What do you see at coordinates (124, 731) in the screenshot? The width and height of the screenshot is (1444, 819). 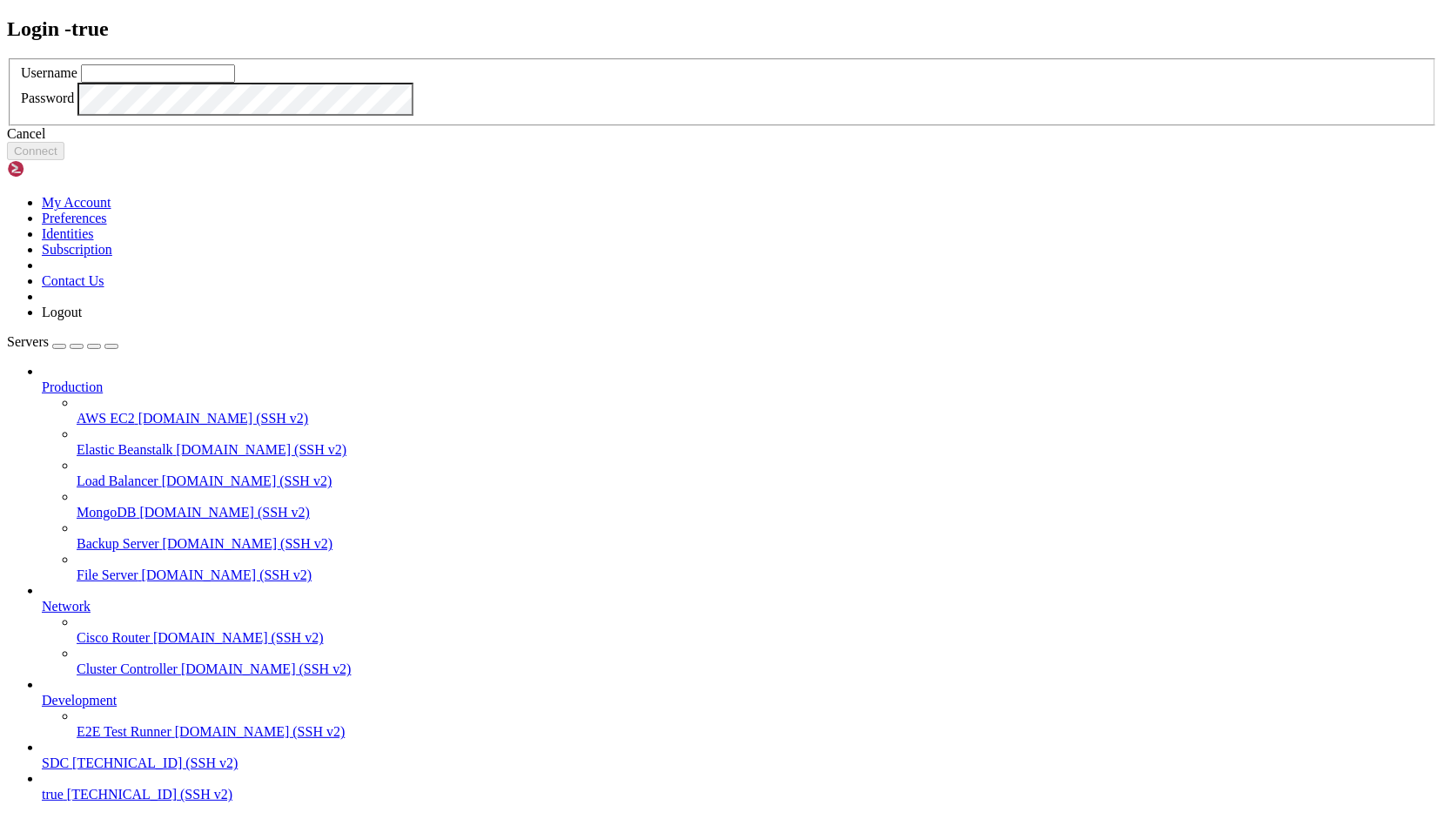 I see `span: E2E Test Runner` at bounding box center [124, 731].